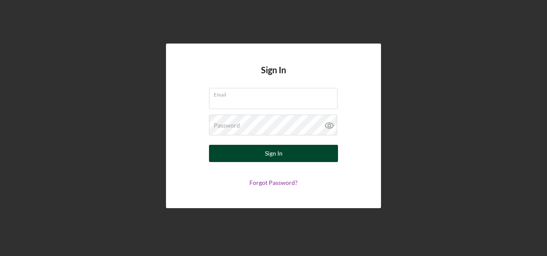 The height and width of the screenshot is (256, 547). What do you see at coordinates (274, 182) in the screenshot?
I see `a: Forgot Password?` at bounding box center [274, 182].